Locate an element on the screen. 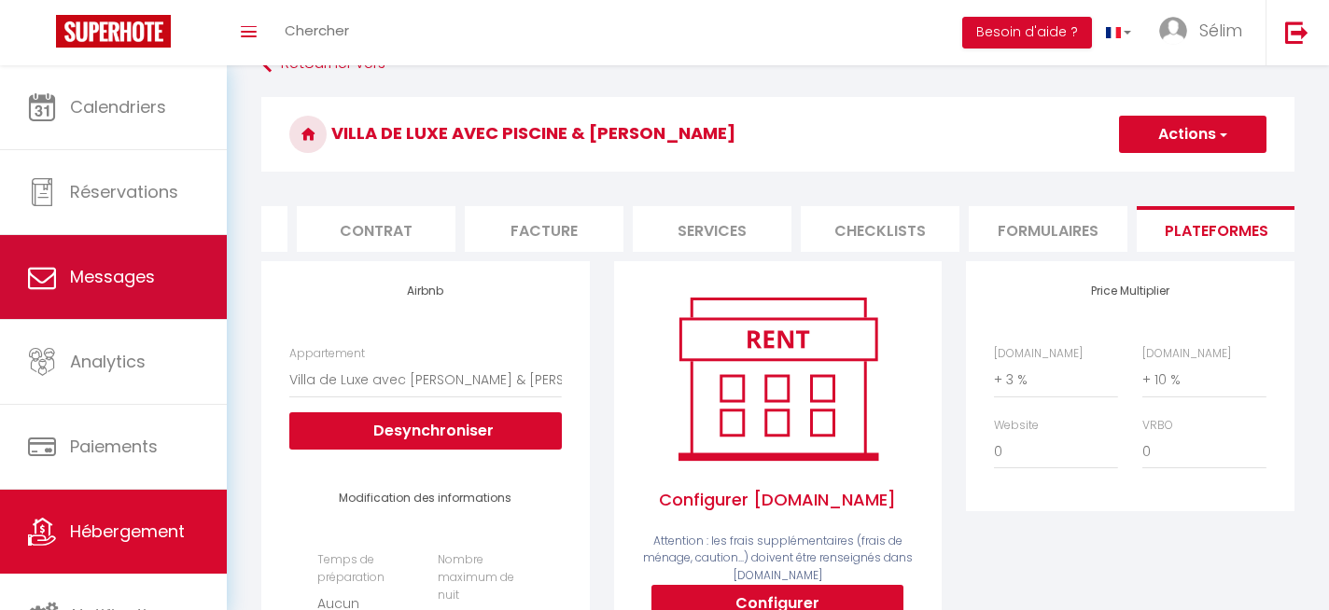 The width and height of the screenshot is (1329, 610). button: Actions is located at coordinates (1193, 134).